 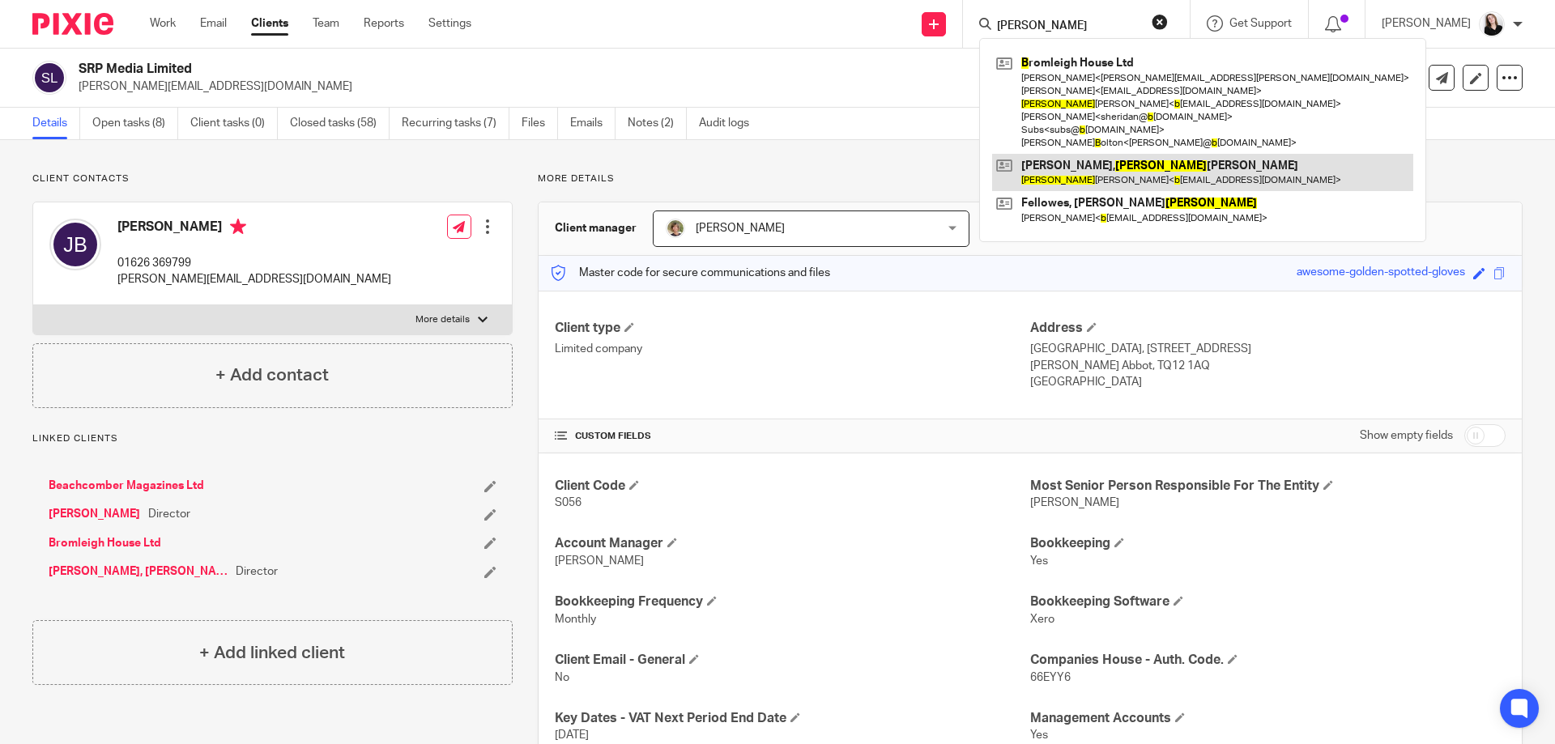 What do you see at coordinates (562, 678) in the screenshot?
I see `span: No` at bounding box center [562, 678].